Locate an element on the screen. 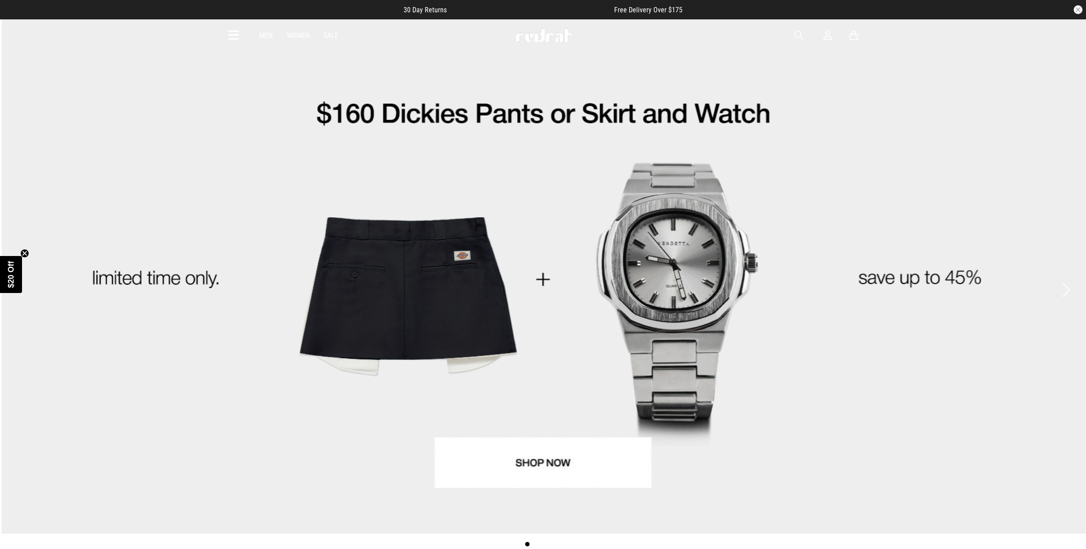 This screenshot has width=1086, height=549. span: $20 Off is located at coordinates (11, 274).